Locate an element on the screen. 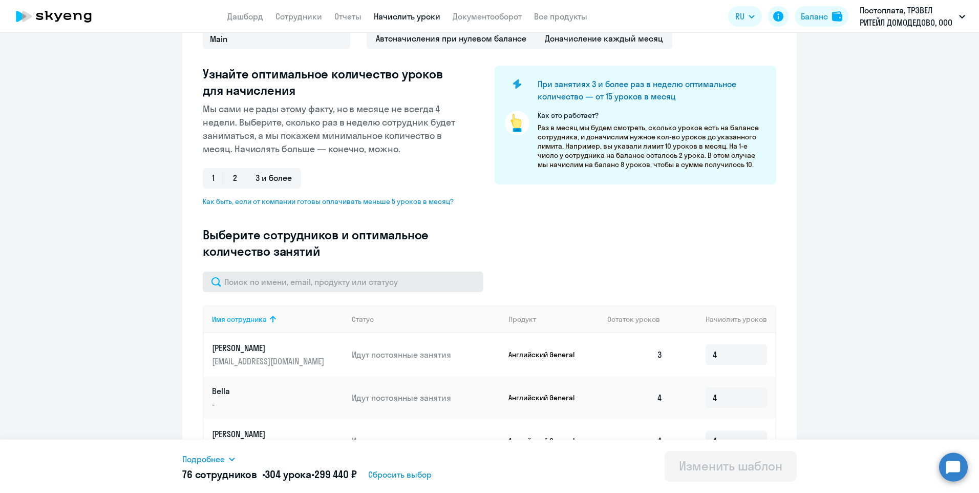 The height and width of the screenshot is (493, 979). a: Начислить уроки is located at coordinates (407, 16).